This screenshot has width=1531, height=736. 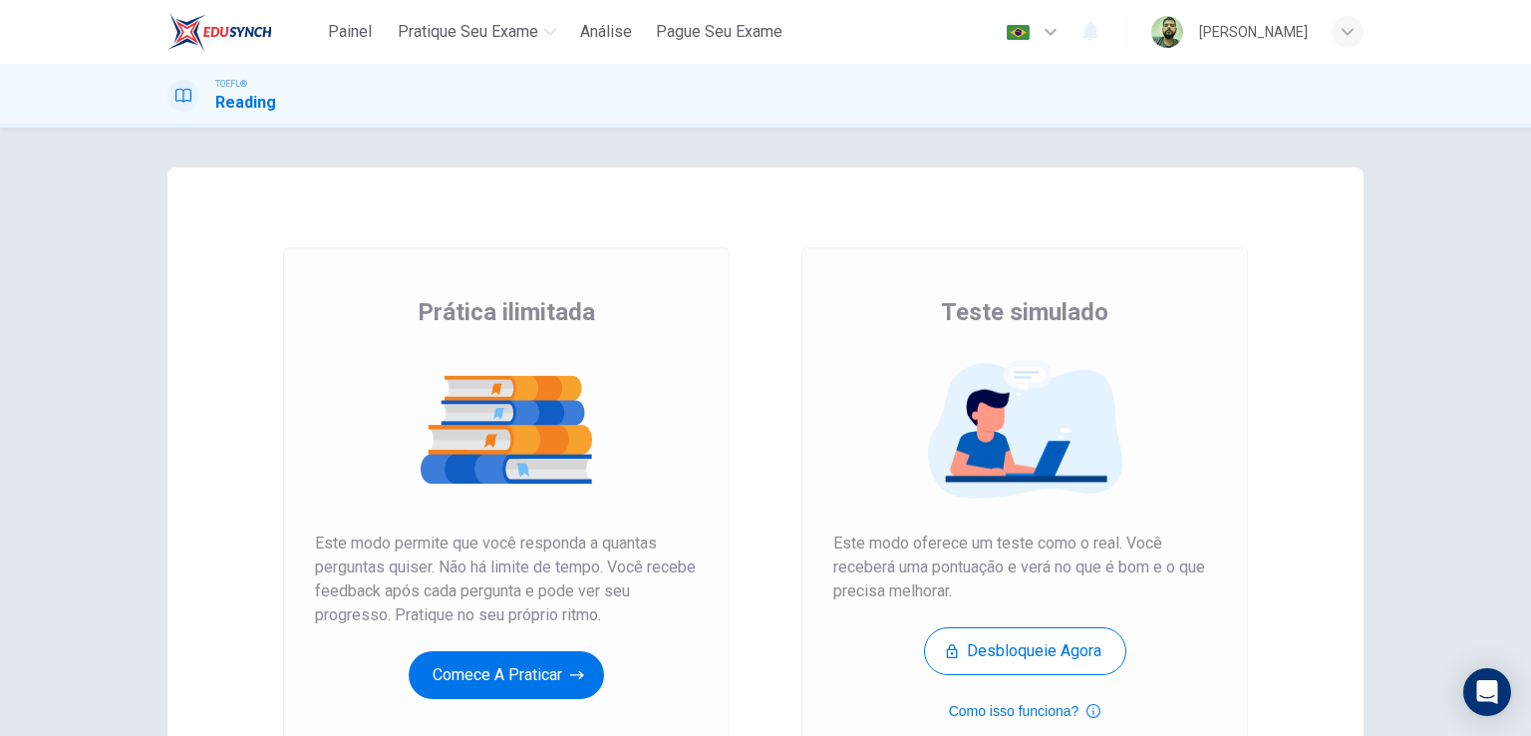 I want to click on span: Análise, so click(x=606, y=32).